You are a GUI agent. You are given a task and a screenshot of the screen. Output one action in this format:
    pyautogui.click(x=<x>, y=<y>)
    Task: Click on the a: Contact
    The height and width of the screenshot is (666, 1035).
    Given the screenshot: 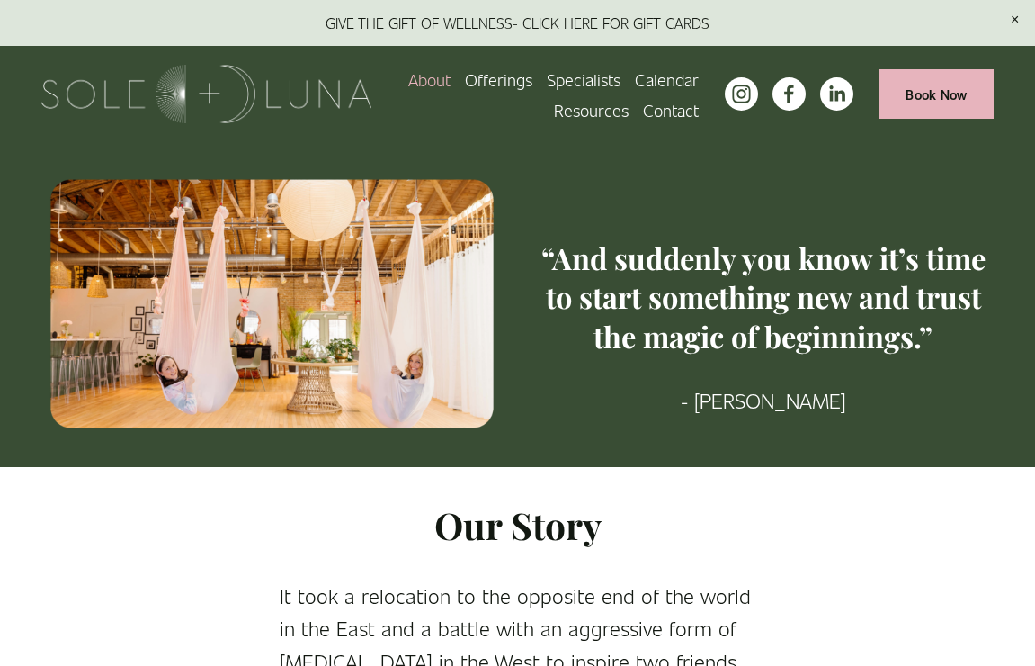 What is the action you would take?
    pyautogui.click(x=671, y=110)
    